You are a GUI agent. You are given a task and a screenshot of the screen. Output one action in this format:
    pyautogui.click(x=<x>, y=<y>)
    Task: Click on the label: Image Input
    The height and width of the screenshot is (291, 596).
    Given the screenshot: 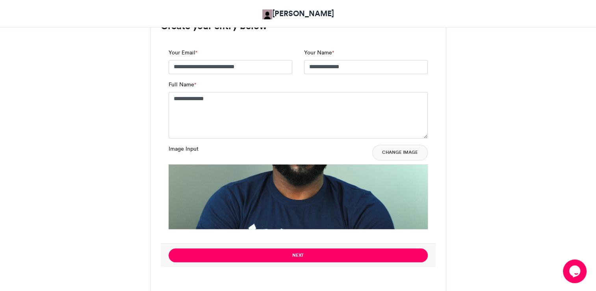 What is the action you would take?
    pyautogui.click(x=184, y=149)
    